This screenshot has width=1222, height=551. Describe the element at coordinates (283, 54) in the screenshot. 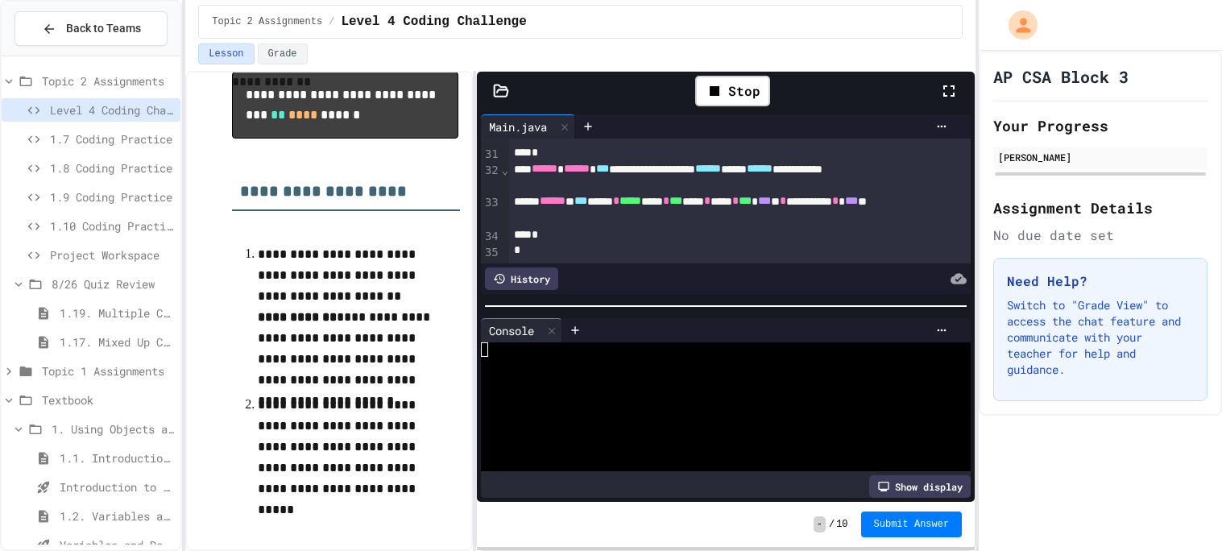

I see `button: Grade` at that location.